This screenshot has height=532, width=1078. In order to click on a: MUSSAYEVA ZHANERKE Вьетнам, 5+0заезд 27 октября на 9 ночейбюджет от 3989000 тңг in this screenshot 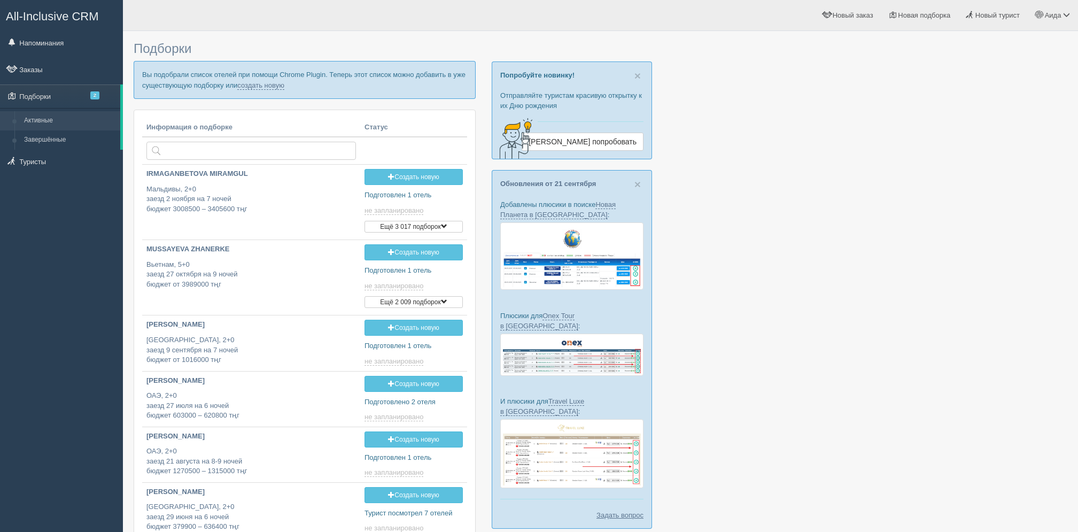, I will do `click(251, 269)`.